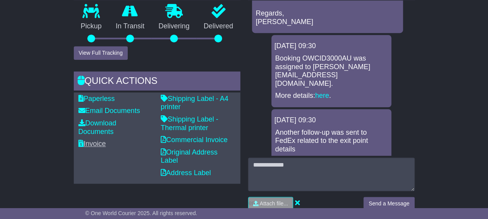 The image size is (488, 219). Describe the element at coordinates (331, 141) in the screenshot. I see `p: Another follow-up was sent to FedEx related to the exit point details` at that location.